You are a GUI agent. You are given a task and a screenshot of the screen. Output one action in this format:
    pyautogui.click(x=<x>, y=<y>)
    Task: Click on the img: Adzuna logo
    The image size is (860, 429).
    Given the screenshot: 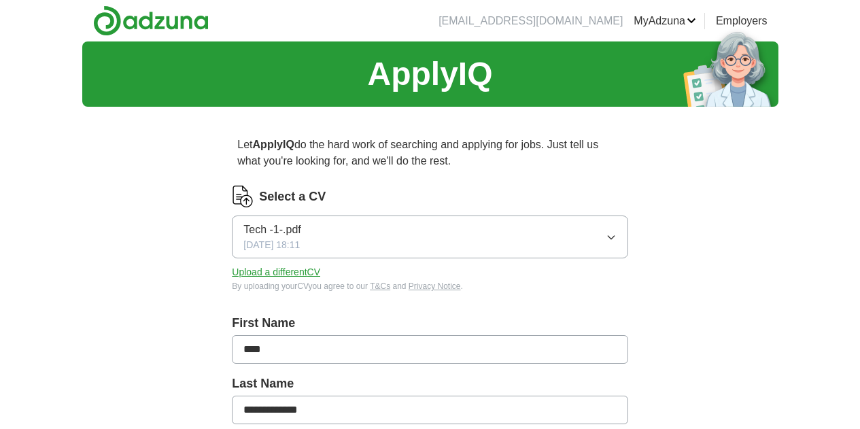 What is the action you would take?
    pyautogui.click(x=151, y=20)
    